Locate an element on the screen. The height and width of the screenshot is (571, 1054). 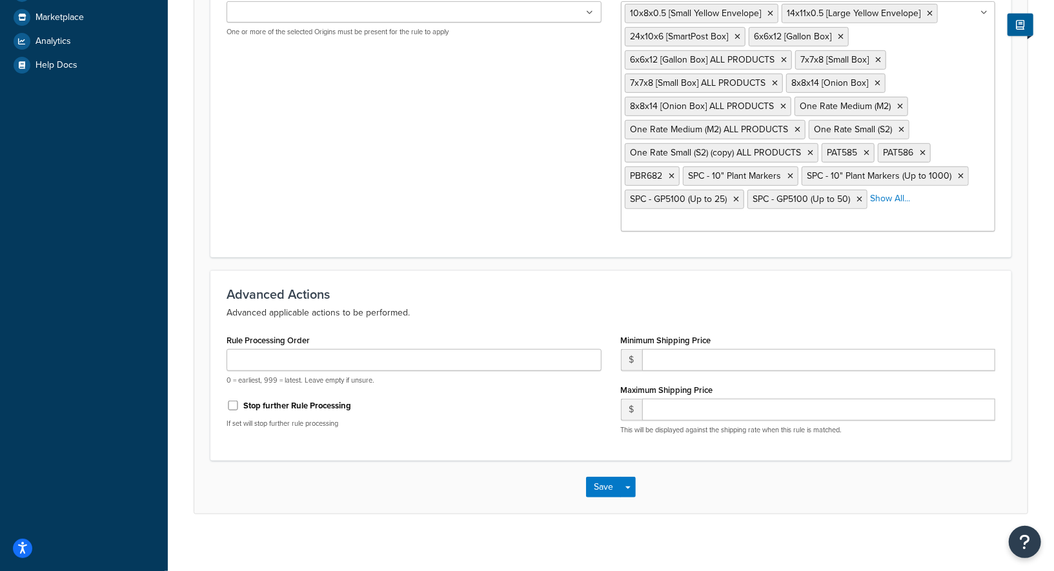
span: 14x11x0.5 [Large Yellow Envelope] is located at coordinates (854, 13).